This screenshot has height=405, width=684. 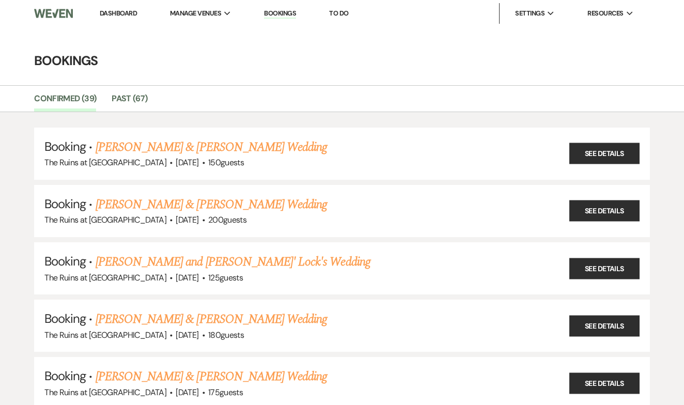 I want to click on span: 200 guests, so click(x=227, y=220).